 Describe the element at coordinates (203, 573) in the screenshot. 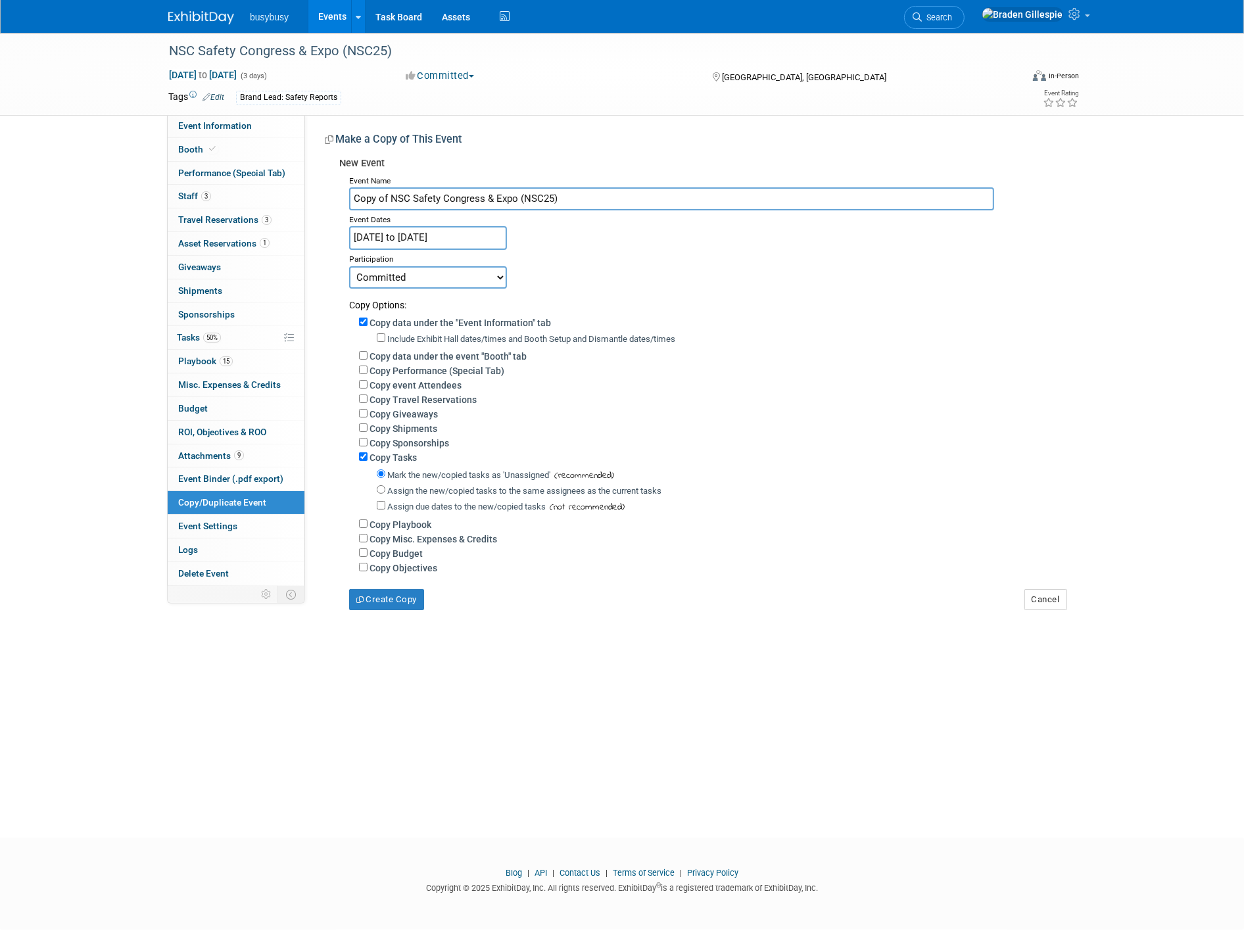

I see `span: Delete Event` at that location.